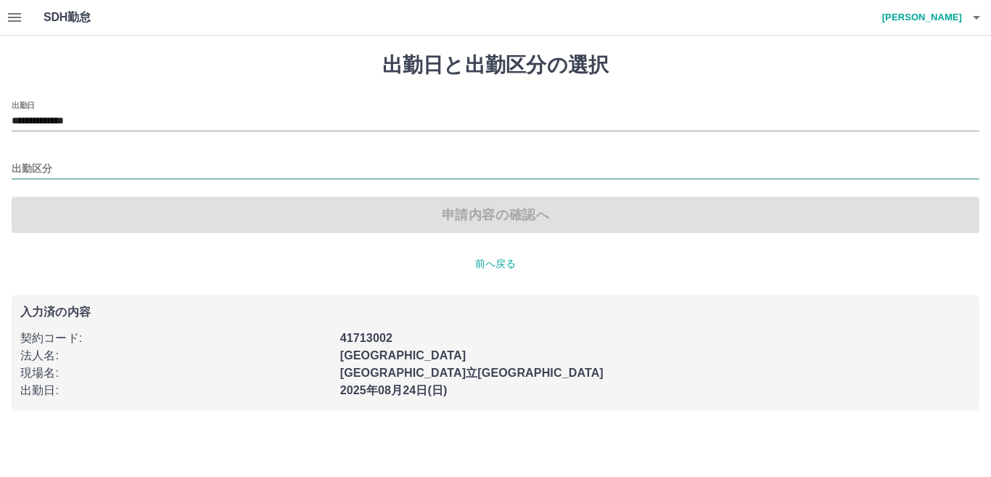  Describe the element at coordinates (496, 65) in the screenshot. I see `h1: 出勤日と出勤区分の選択` at that location.